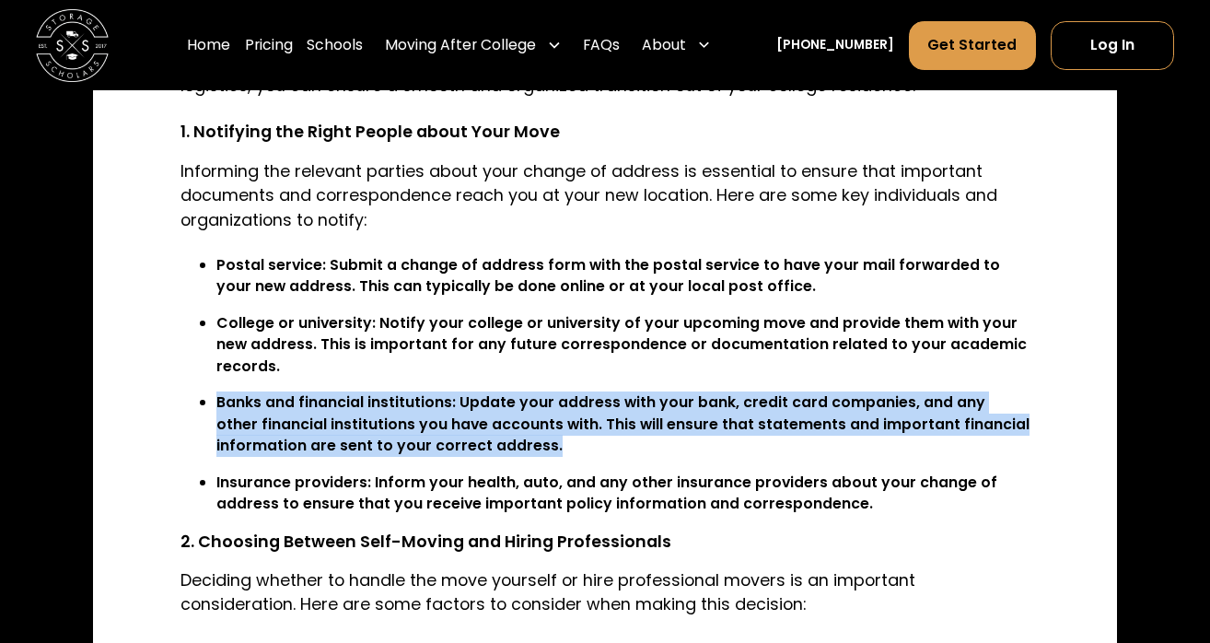 The width and height of the screenshot is (1210, 643). I want to click on a: home, so click(72, 45).